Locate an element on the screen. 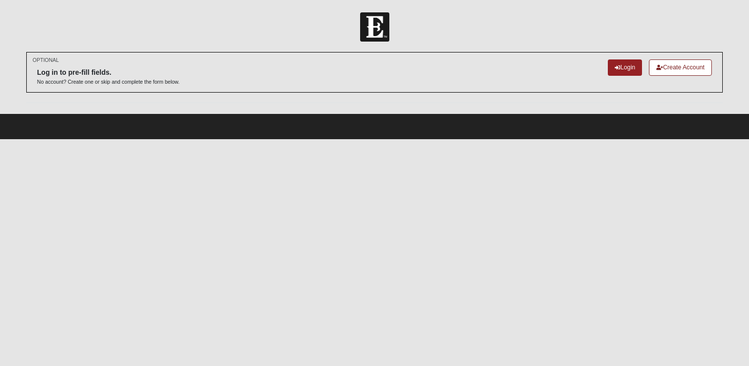 Image resolution: width=749 pixels, height=366 pixels. h6: Log in to pre-fill fields. is located at coordinates (108, 72).